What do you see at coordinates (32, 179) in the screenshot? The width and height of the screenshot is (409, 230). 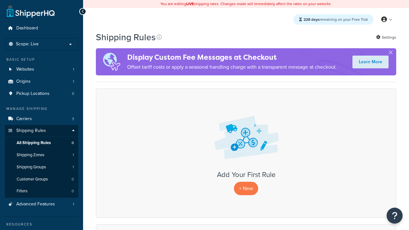 I see `span: Customer Groups` at bounding box center [32, 179].